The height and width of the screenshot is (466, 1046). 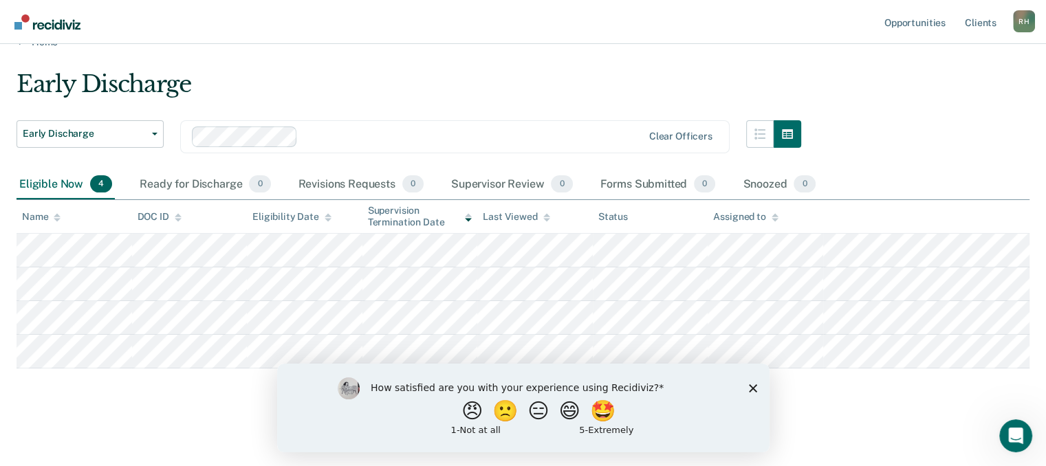 What do you see at coordinates (409, 89) in the screenshot?
I see `div: Early Discharge` at bounding box center [409, 89].